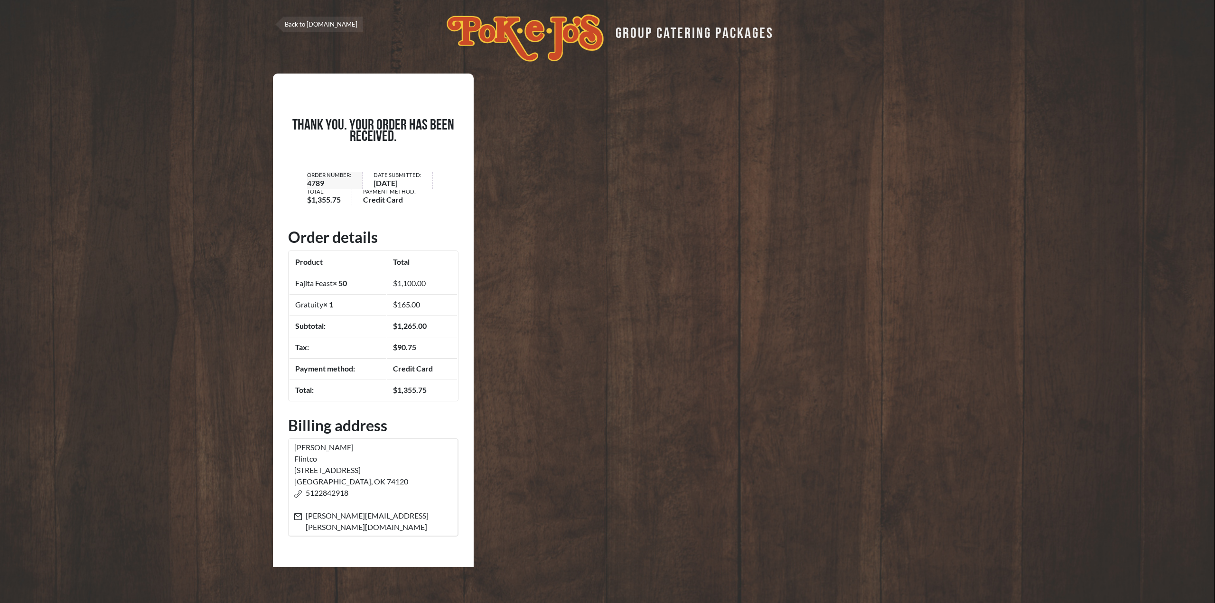 The height and width of the screenshot is (603, 1215). Describe the element at coordinates (422, 262) in the screenshot. I see `th: Total` at that location.